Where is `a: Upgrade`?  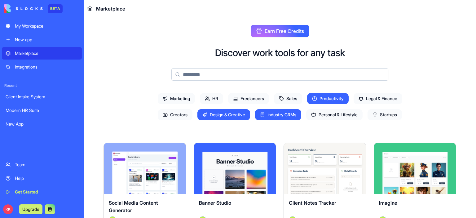 a: Upgrade is located at coordinates (31, 209).